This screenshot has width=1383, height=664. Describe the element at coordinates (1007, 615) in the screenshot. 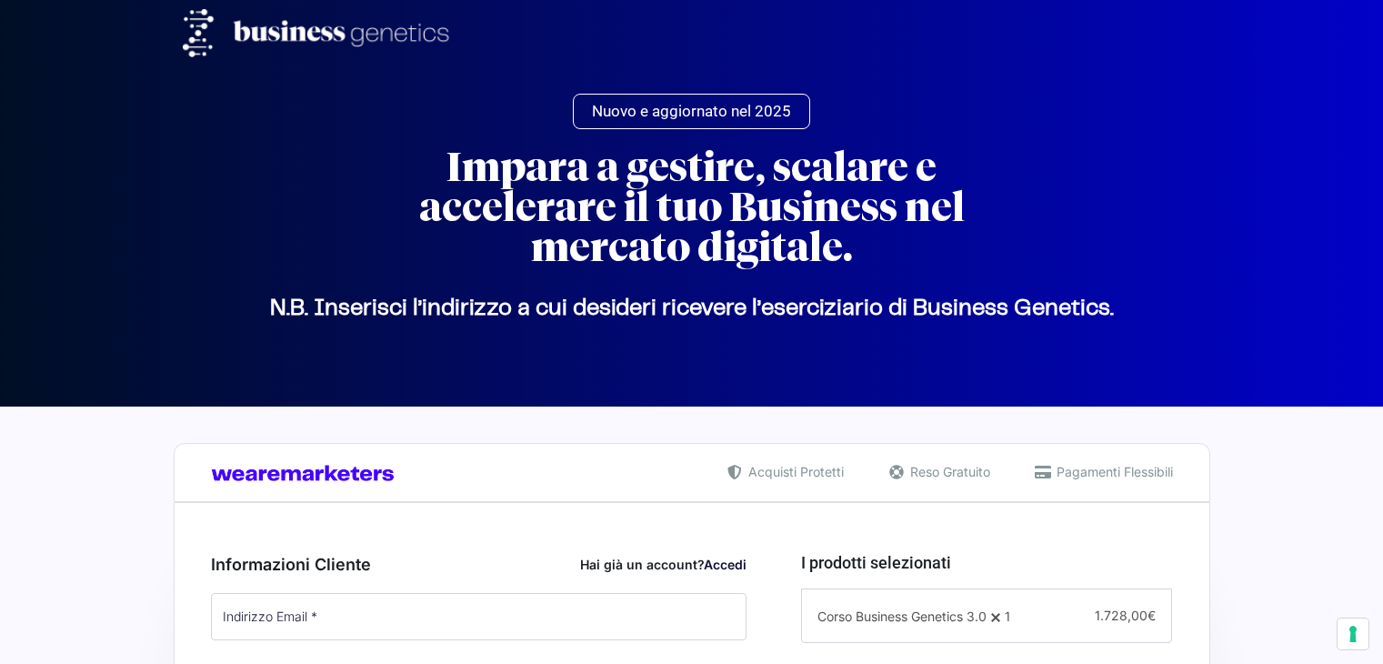

I see `span: 1` at that location.